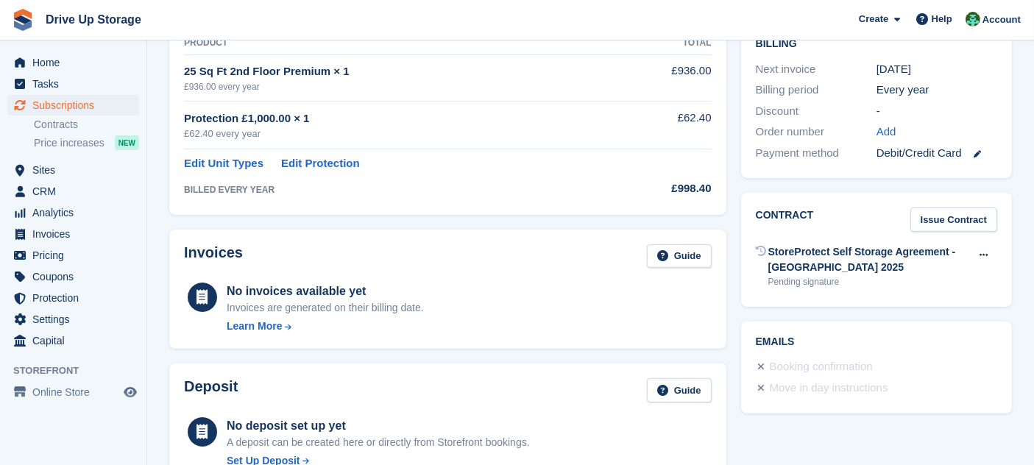  Describe the element at coordinates (399, 87) in the screenshot. I see `div: £936.00 every year` at that location.